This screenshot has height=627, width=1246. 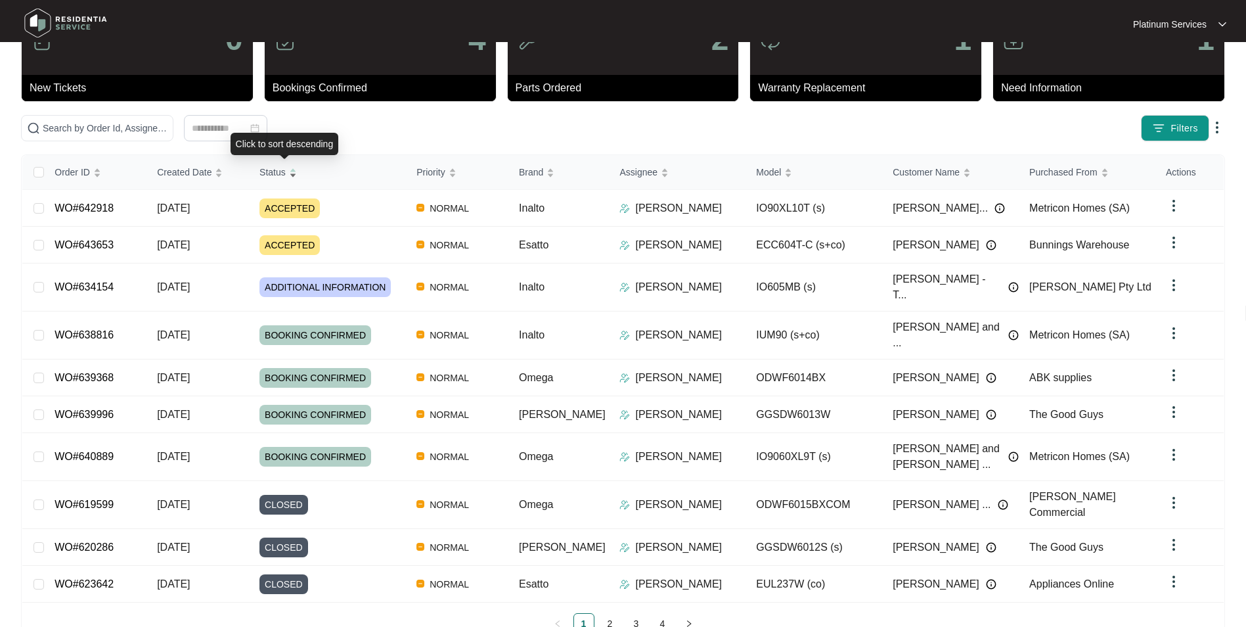 I want to click on span: Priority, so click(x=431, y=172).